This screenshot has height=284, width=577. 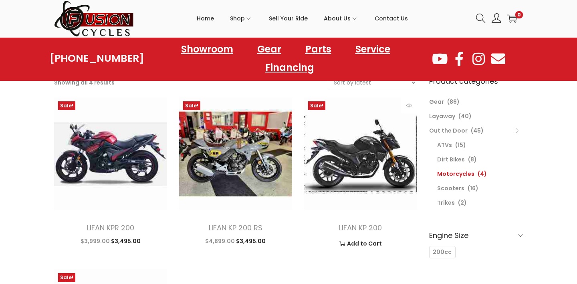 What do you see at coordinates (476, 81) in the screenshot?
I see `h6: Product categories` at bounding box center [476, 81].